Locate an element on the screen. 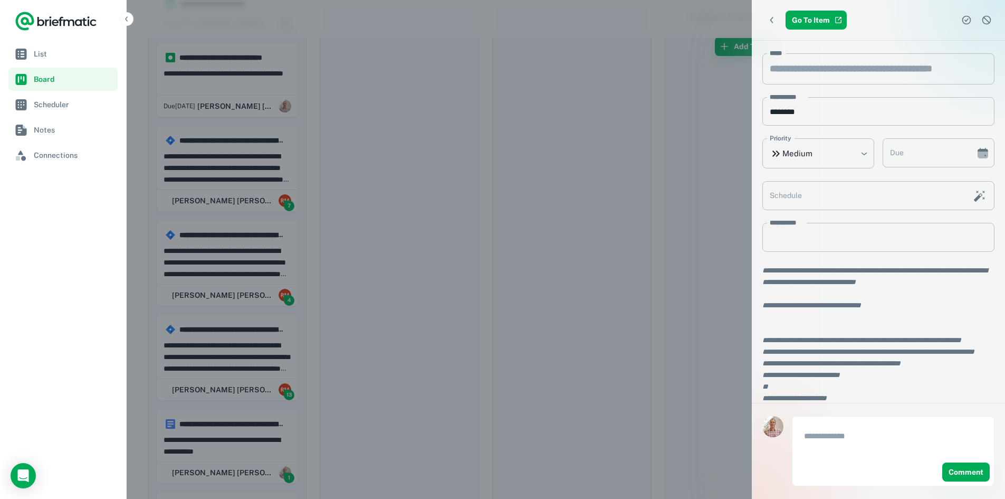 Image resolution: width=1005 pixels, height=499 pixels. img: Rob Mark is located at coordinates (773, 426).